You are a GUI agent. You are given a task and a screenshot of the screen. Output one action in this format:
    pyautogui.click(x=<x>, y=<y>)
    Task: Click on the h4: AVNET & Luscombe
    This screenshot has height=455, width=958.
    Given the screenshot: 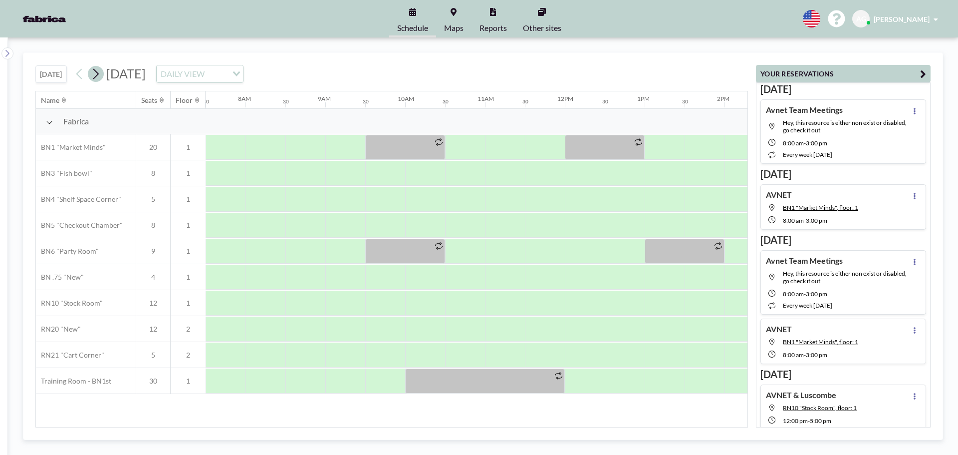 What is the action you would take?
    pyautogui.click(x=801, y=395)
    